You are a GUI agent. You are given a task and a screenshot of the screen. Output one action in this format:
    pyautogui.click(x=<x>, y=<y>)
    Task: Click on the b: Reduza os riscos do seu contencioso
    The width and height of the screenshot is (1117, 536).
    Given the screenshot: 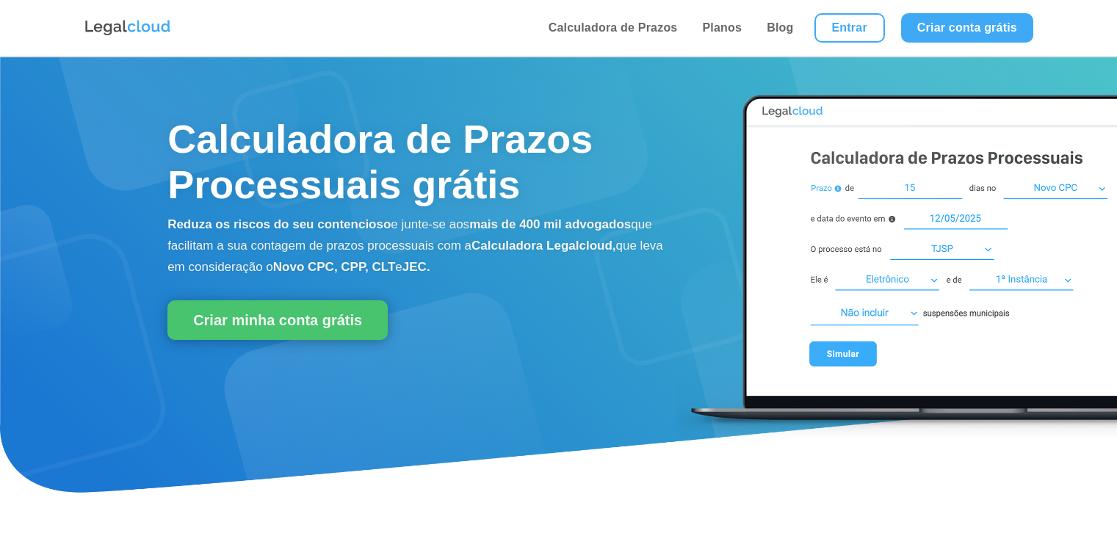 What is the action you would take?
    pyautogui.click(x=279, y=224)
    